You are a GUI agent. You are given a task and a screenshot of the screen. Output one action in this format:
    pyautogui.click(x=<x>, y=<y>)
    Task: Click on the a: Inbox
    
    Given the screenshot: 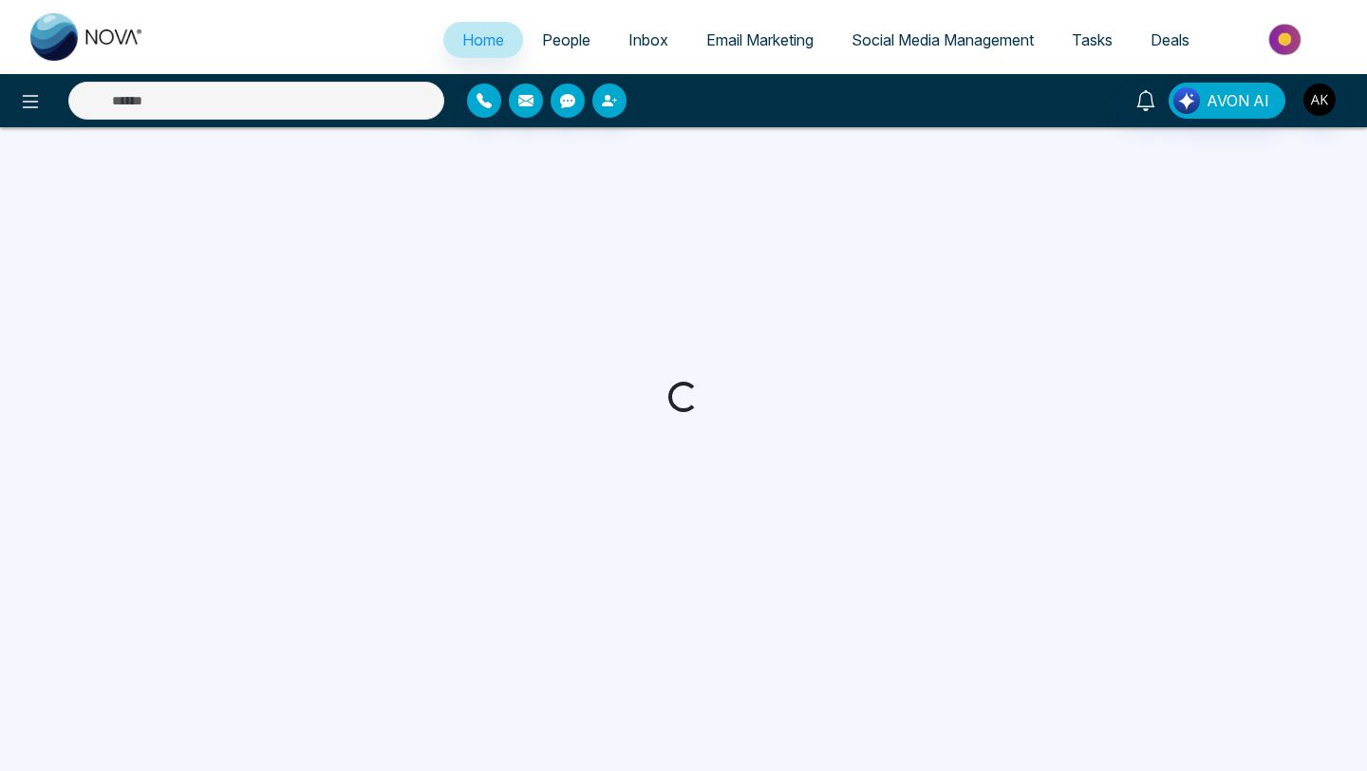 What is the action you would take?
    pyautogui.click(x=648, y=40)
    